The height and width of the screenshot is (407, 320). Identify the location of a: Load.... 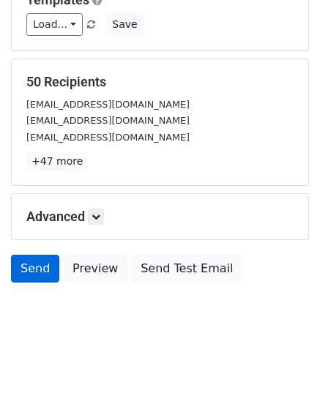
(54, 24).